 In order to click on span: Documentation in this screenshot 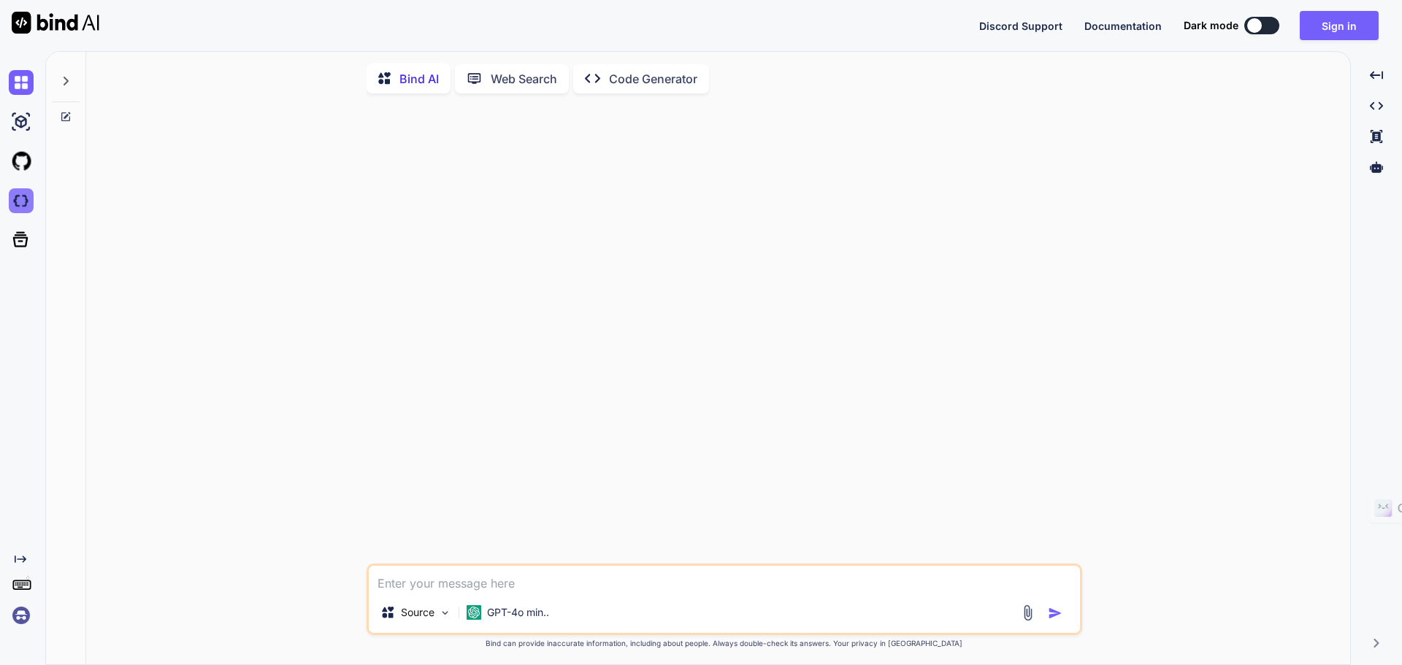, I will do `click(1123, 26)`.